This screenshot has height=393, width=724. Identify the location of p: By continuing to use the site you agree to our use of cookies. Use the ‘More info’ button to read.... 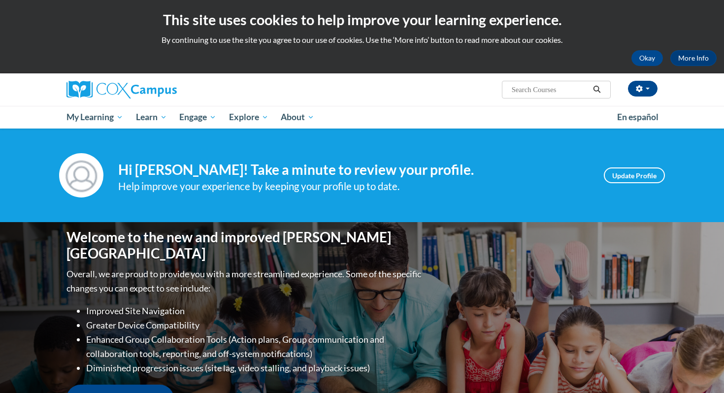
(362, 40).